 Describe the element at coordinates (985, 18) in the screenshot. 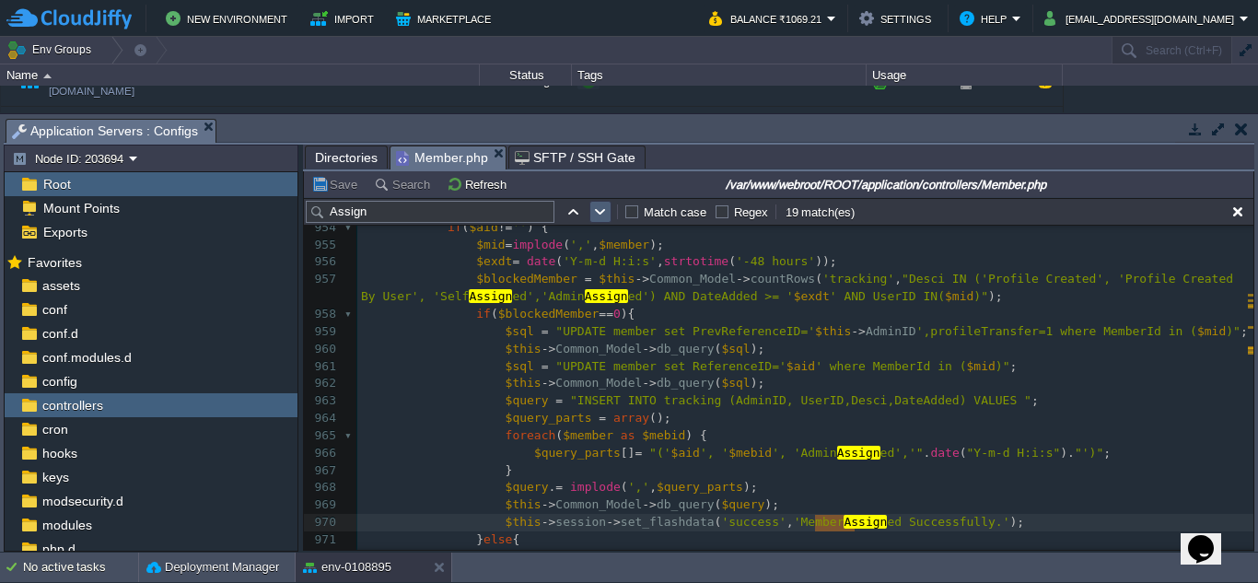

I see `button: Help` at that location.